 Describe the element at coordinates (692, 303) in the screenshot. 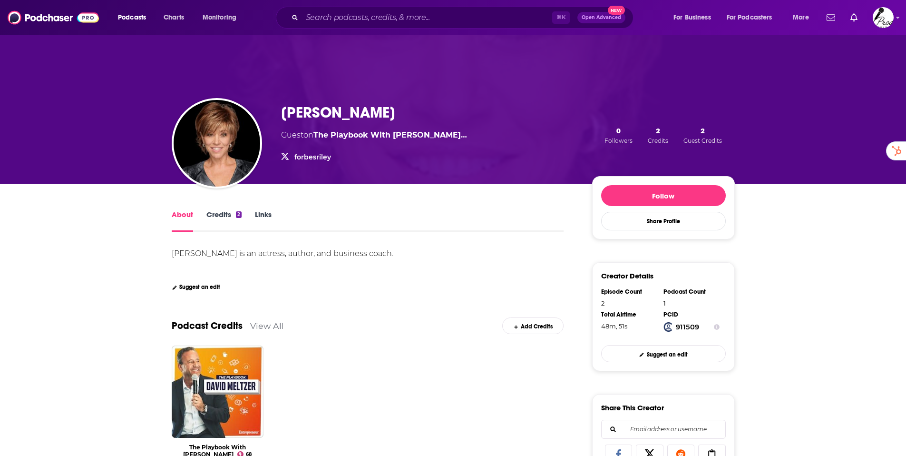

I see `div: 1` at that location.